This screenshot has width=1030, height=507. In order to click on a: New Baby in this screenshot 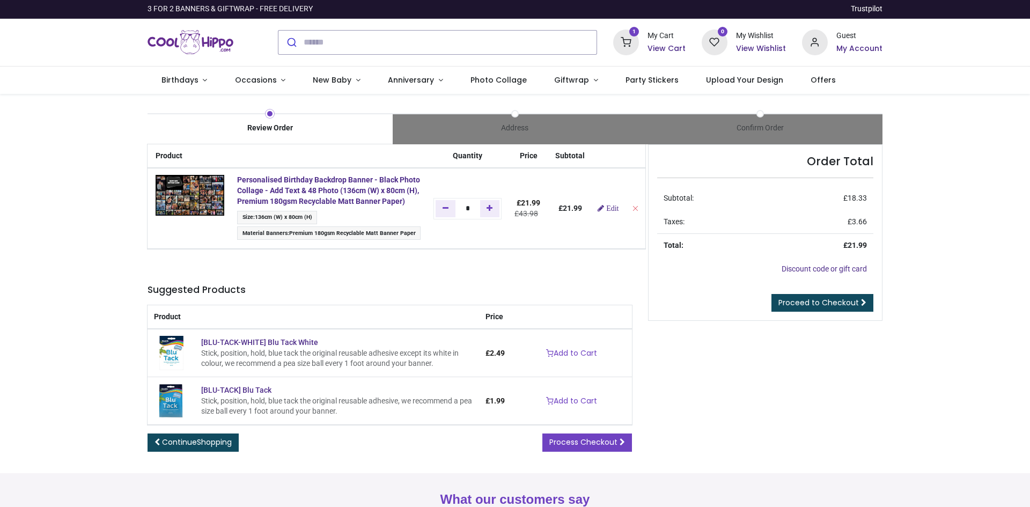, I will do `click(337, 80)`.